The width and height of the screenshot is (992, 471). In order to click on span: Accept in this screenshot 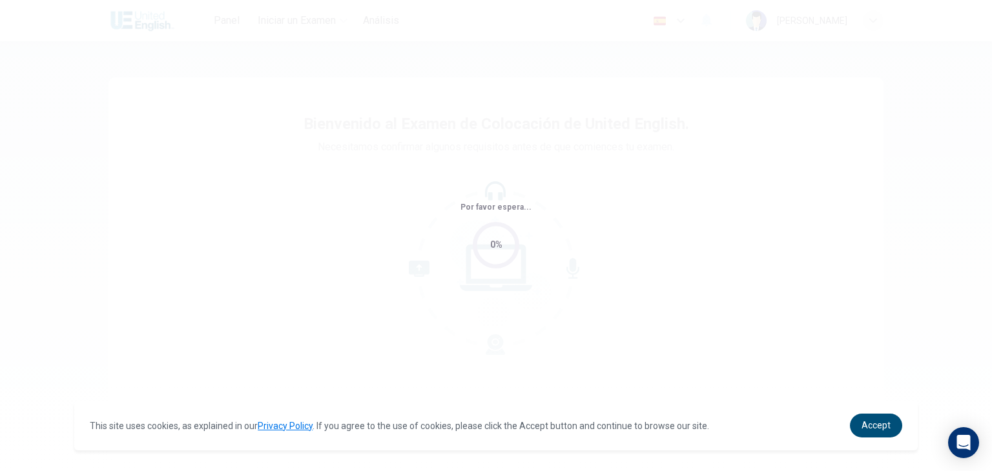, I will do `click(876, 426)`.